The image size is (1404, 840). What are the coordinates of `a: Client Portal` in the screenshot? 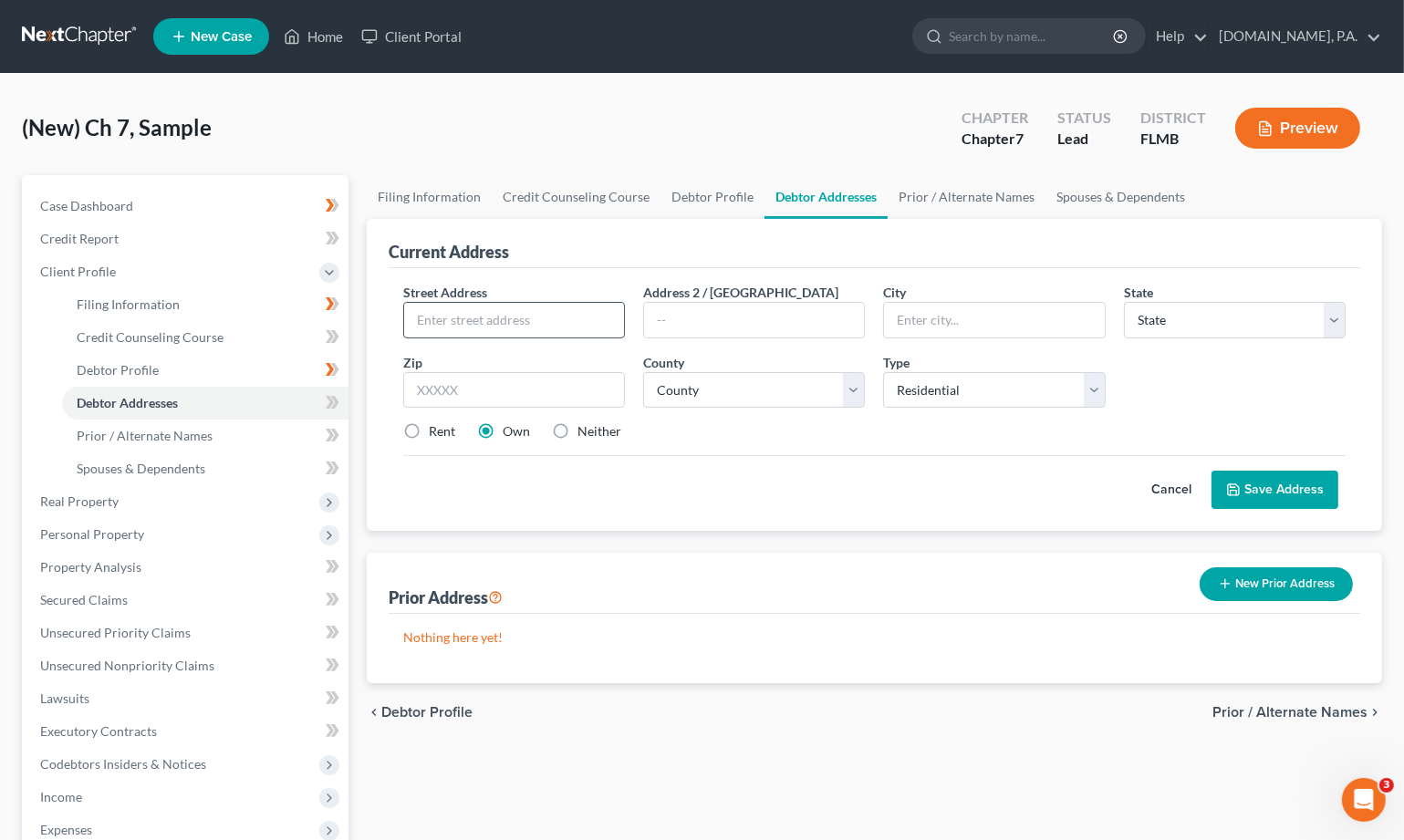 It's located at (412, 37).